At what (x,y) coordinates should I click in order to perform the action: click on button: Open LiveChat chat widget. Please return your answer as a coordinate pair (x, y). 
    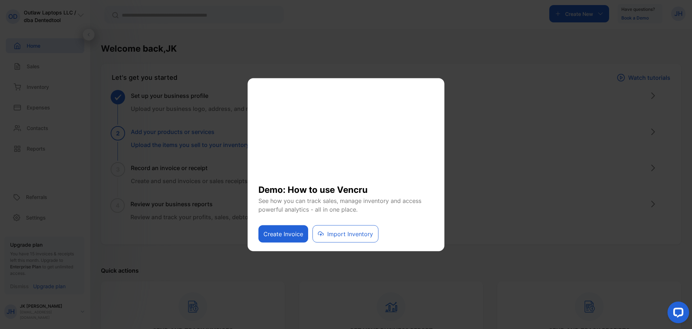
    Looking at the image, I should click on (17, 14).